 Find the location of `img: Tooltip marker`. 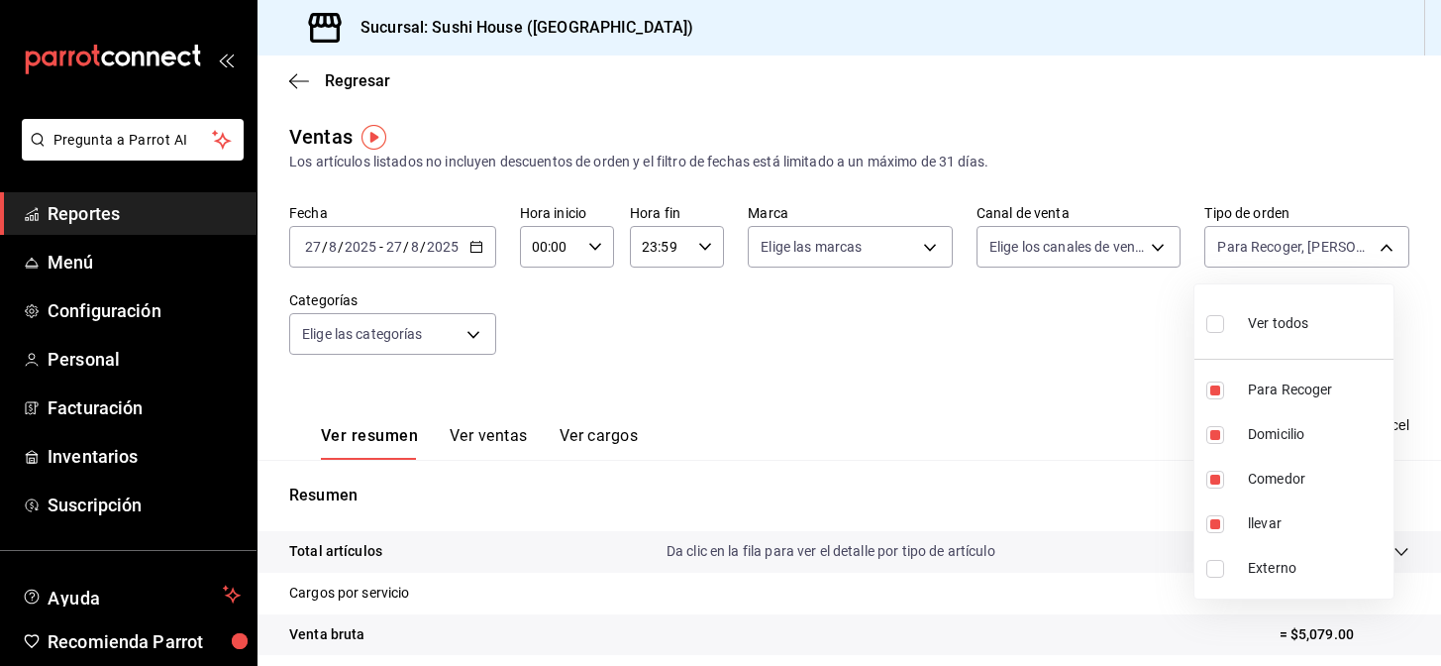

img: Tooltip marker is located at coordinates (373, 137).